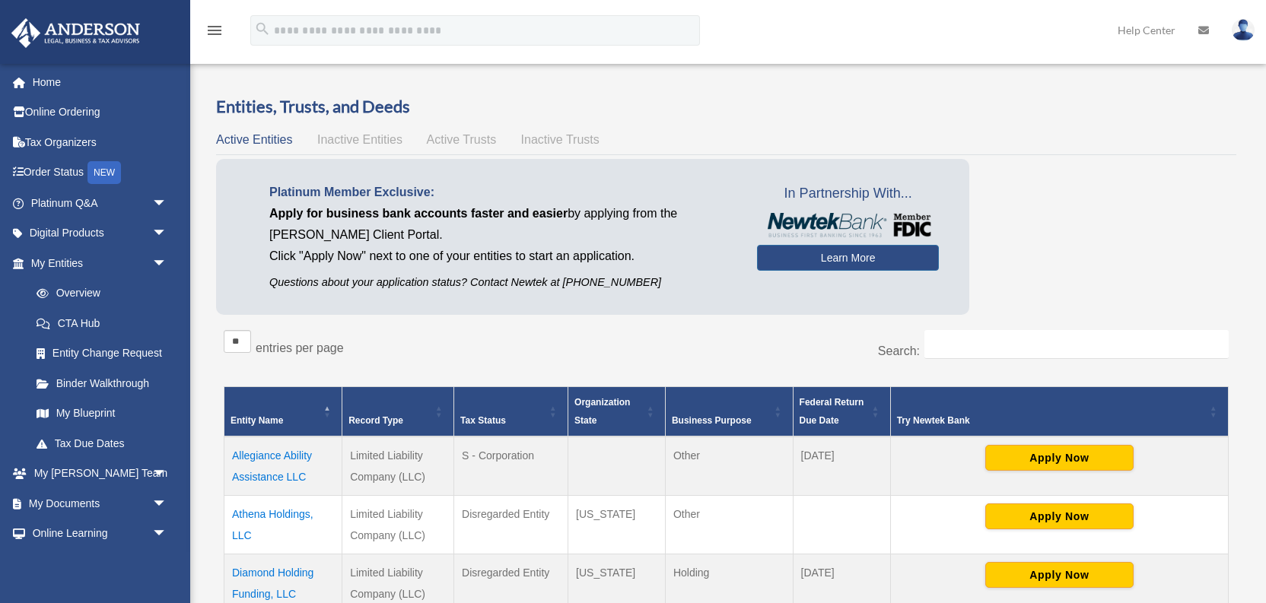 This screenshot has height=603, width=1266. Describe the element at coordinates (256, 421) in the screenshot. I see `span: Entity Name` at that location.